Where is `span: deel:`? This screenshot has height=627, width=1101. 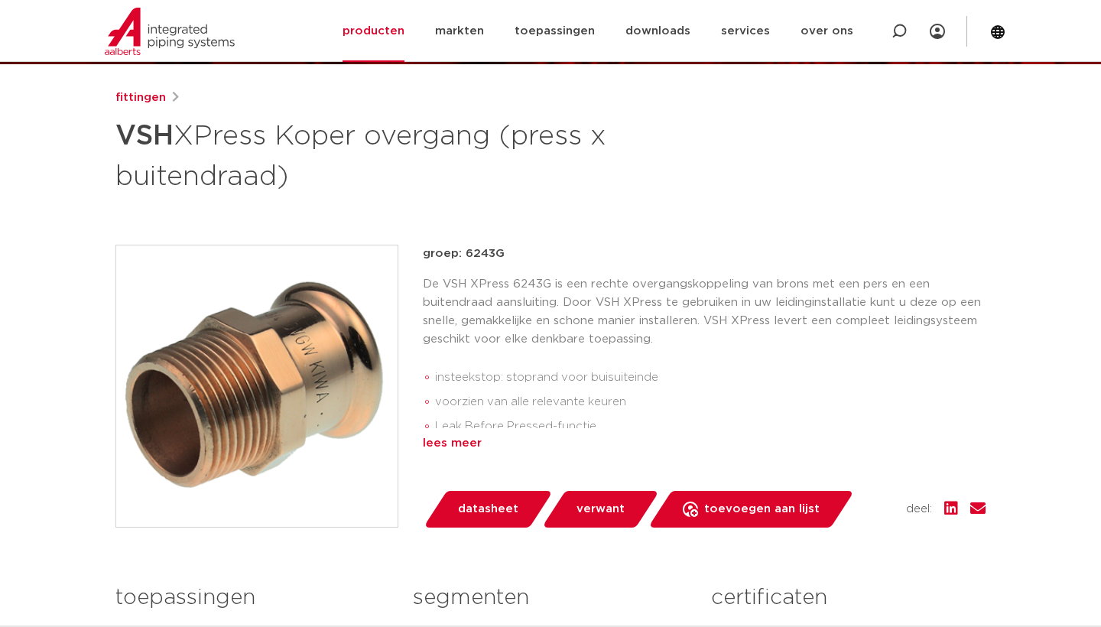
span: deel: is located at coordinates (919, 509).